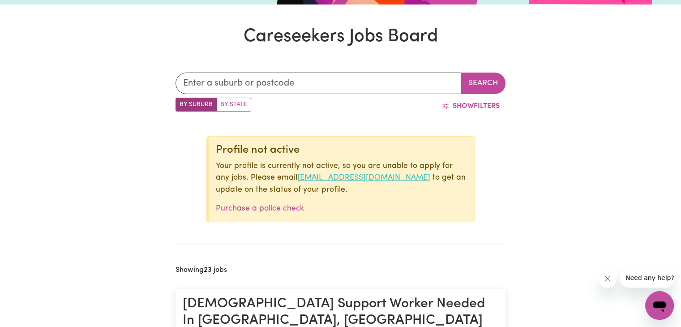 The width and height of the screenshot is (681, 327). What do you see at coordinates (30, 10) in the screenshot?
I see `span: Need any help?` at bounding box center [30, 10].